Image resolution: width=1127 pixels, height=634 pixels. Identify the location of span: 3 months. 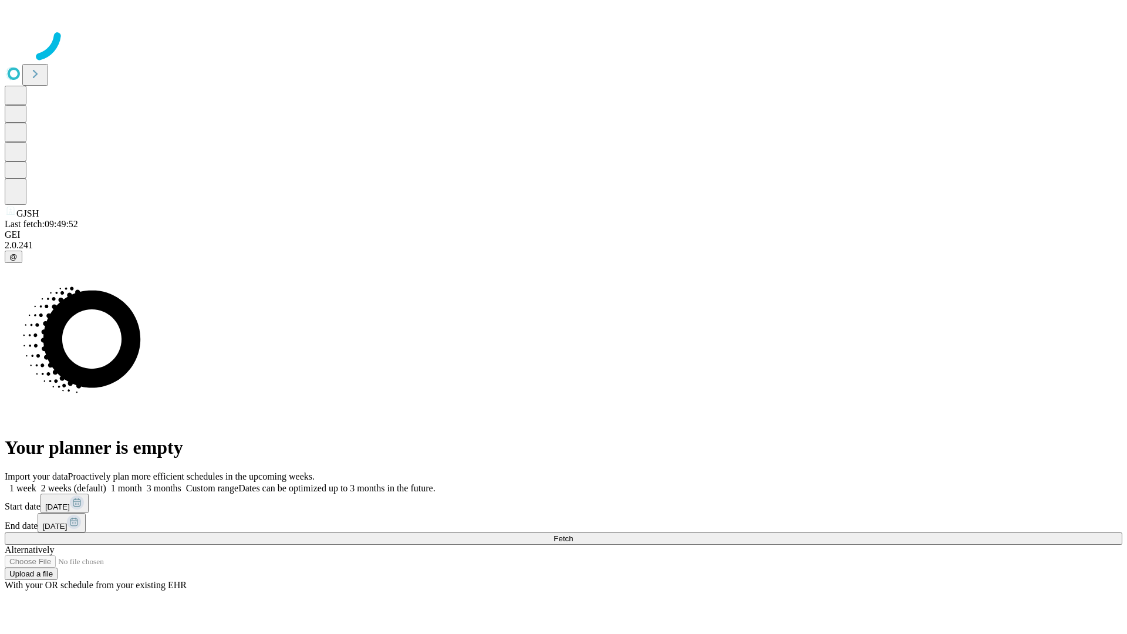
(164, 488).